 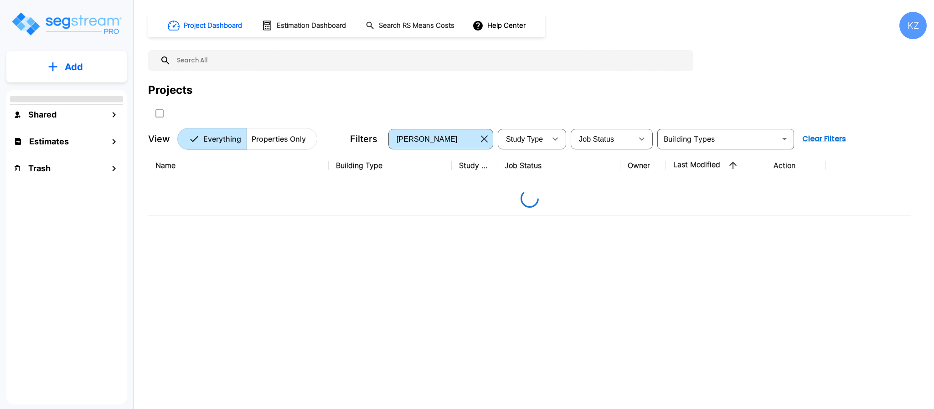 What do you see at coordinates (500, 26) in the screenshot?
I see `button: Help Center` at bounding box center [500, 26].